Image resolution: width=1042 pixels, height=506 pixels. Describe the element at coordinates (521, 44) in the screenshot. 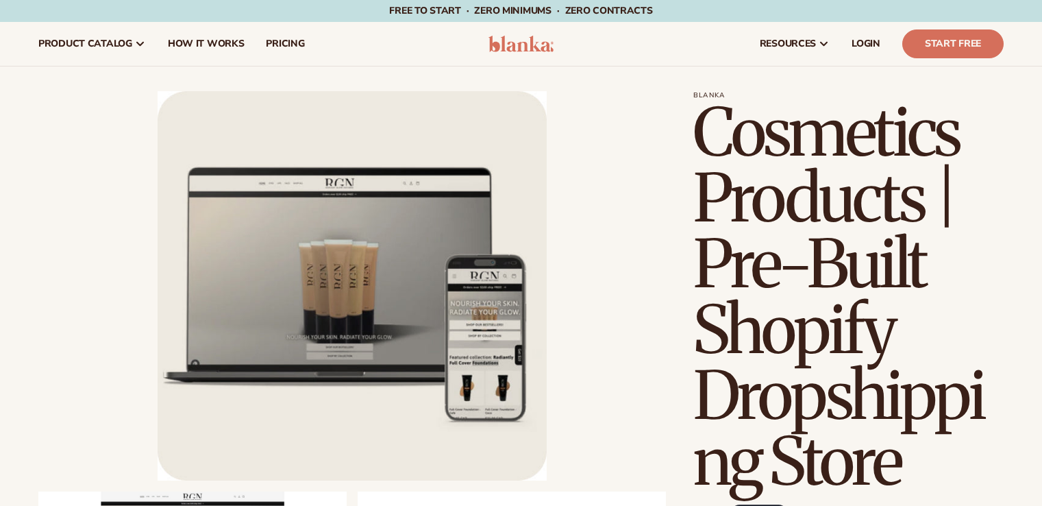

I see `a: logo` at that location.